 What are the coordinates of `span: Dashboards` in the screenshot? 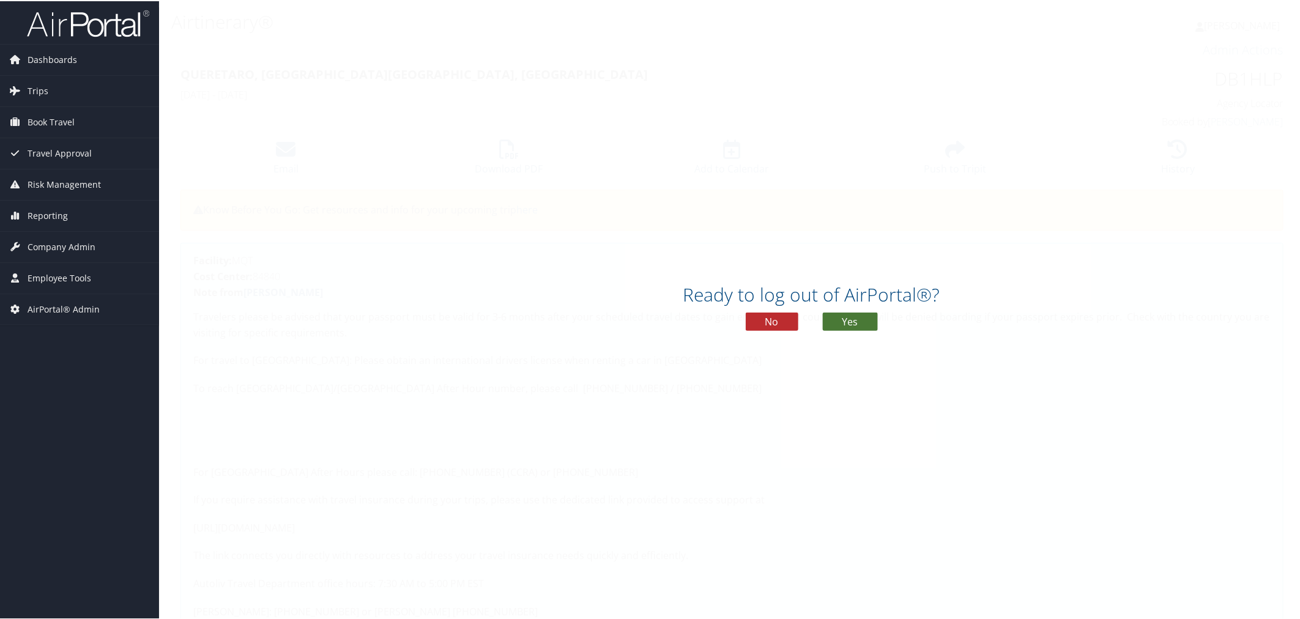 It's located at (52, 59).